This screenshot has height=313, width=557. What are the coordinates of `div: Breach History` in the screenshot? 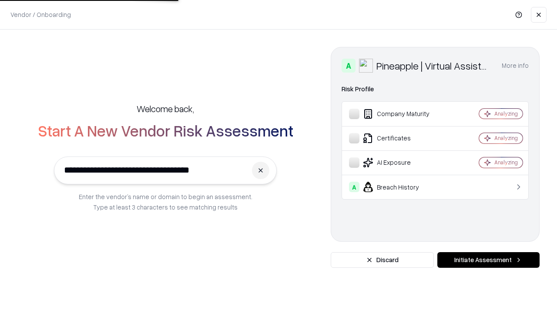 It's located at (401, 187).